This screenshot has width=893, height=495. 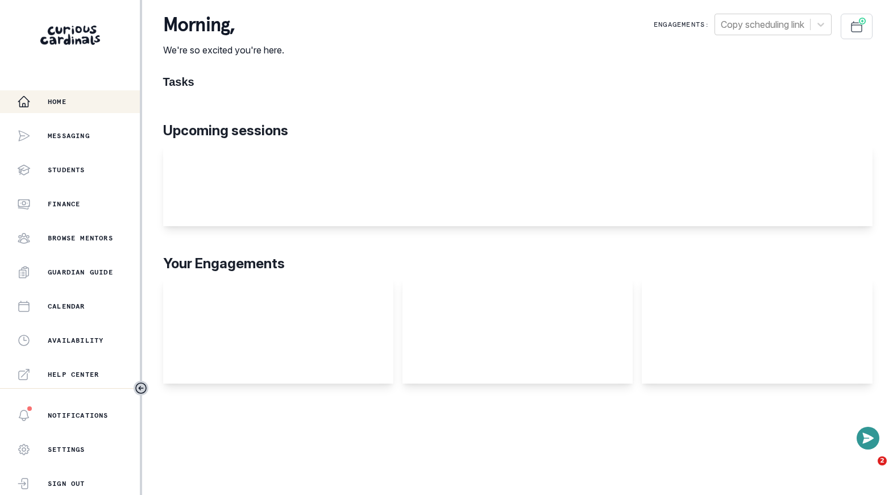 What do you see at coordinates (78, 415) in the screenshot?
I see `p: Notifications` at bounding box center [78, 415].